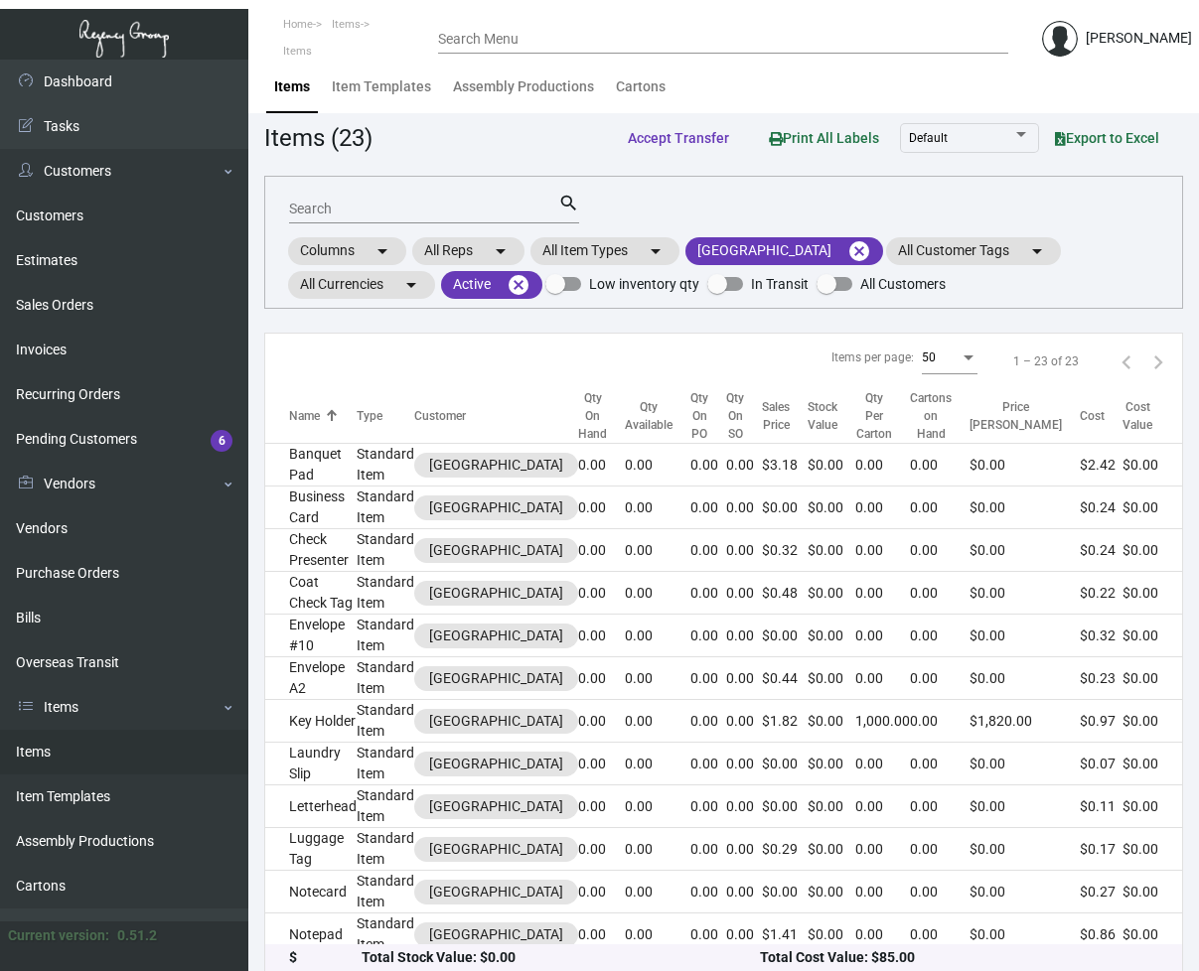  I want to click on span: 50, so click(929, 358).